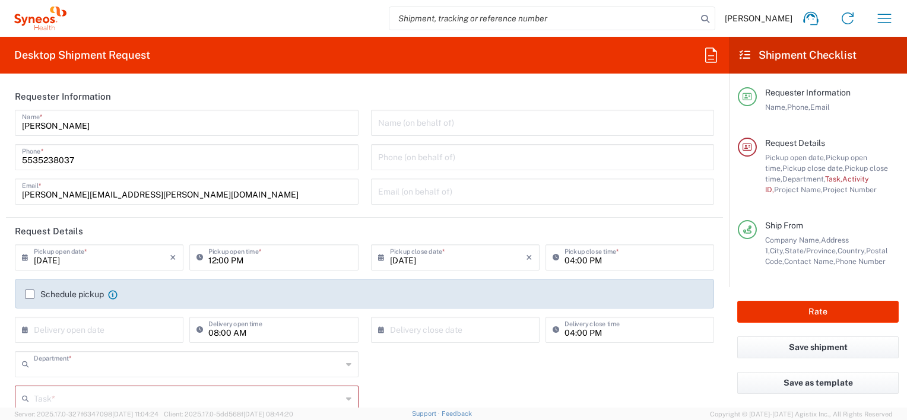 This screenshot has height=420, width=907. What do you see at coordinates (811, 251) in the screenshot?
I see `span: State/Province,` at bounding box center [811, 251].